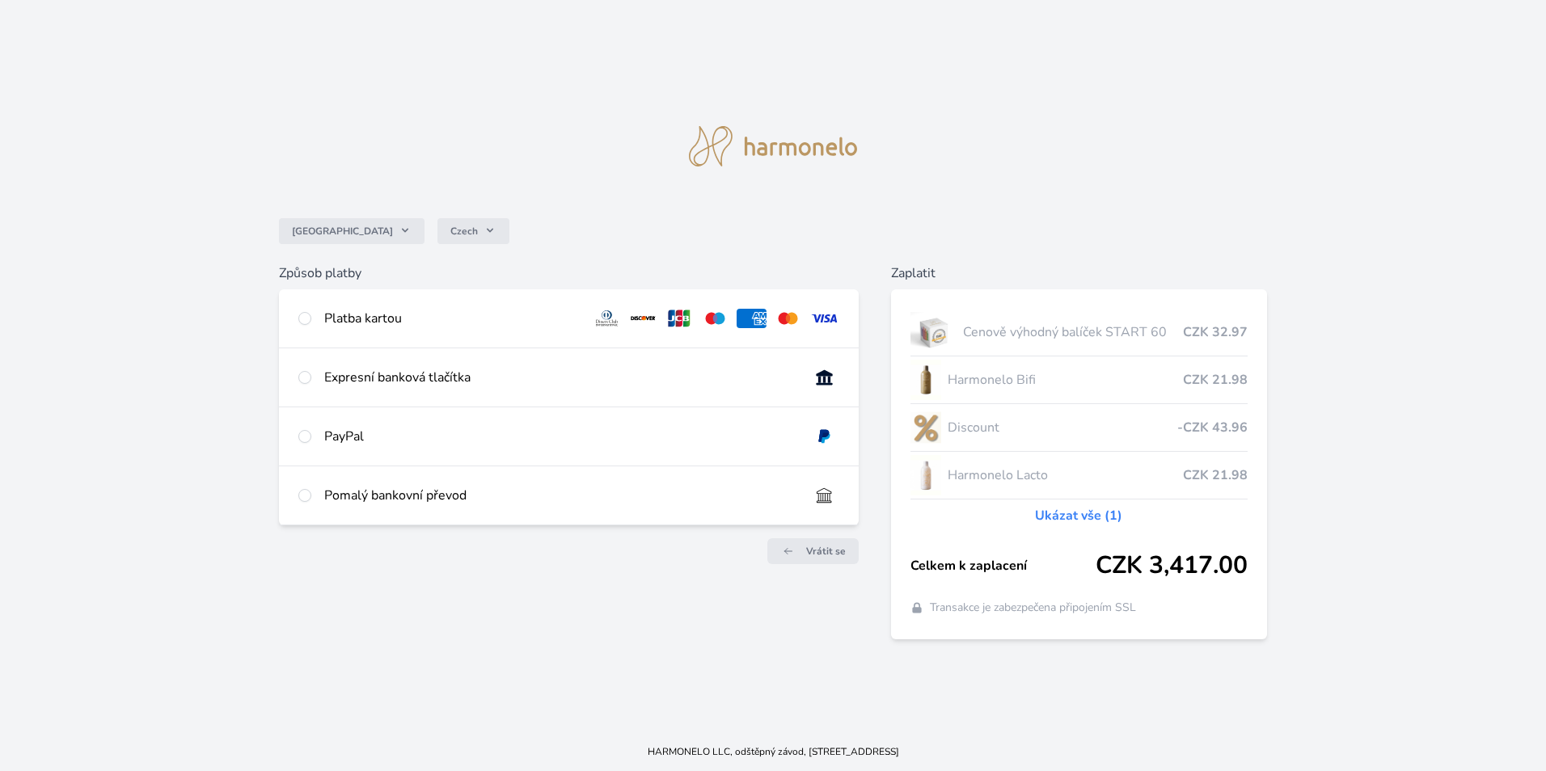 This screenshot has height=771, width=1546. I want to click on img: CLEAN_LACTO_se_stinem_x-hi-lo.jpg, so click(926, 475).